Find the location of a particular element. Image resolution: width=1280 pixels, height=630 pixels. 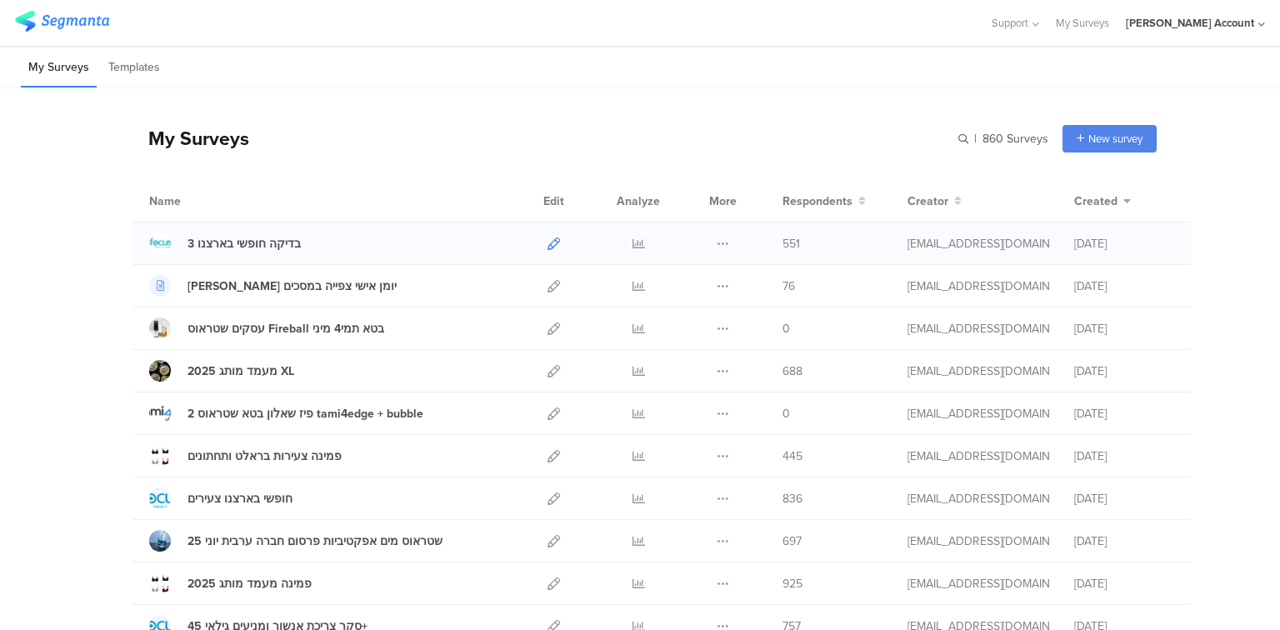

a: חופשי בארצנו צעירים is located at coordinates (221, 498).